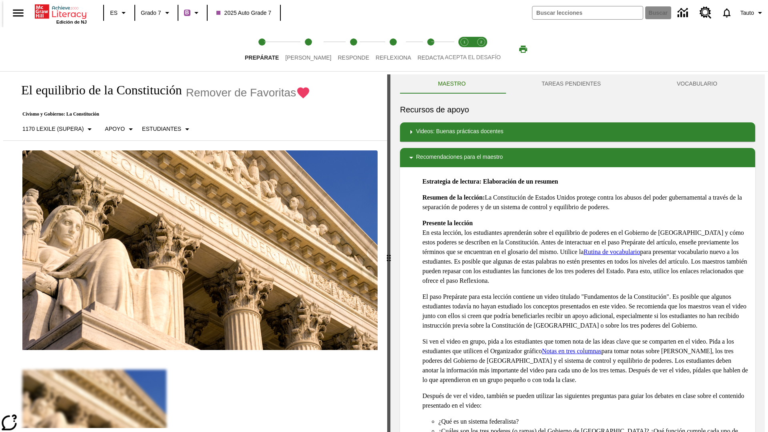 This screenshot has height=432, width=768. Describe the element at coordinates (587, 13) in the screenshot. I see `input: Buscar campo` at that location.